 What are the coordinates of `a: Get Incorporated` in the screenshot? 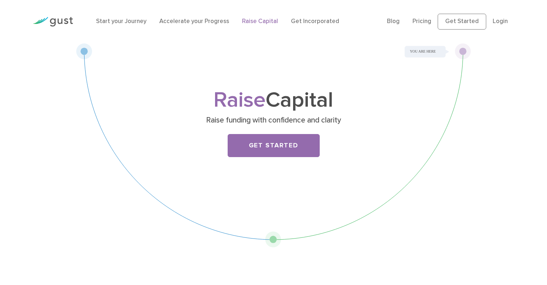 It's located at (315, 21).